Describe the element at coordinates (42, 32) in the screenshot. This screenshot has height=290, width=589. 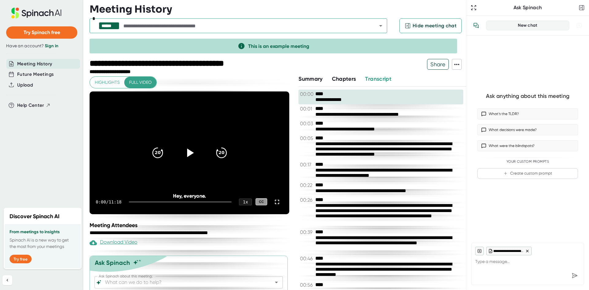
I see `span: Try Spinach free` at that location.